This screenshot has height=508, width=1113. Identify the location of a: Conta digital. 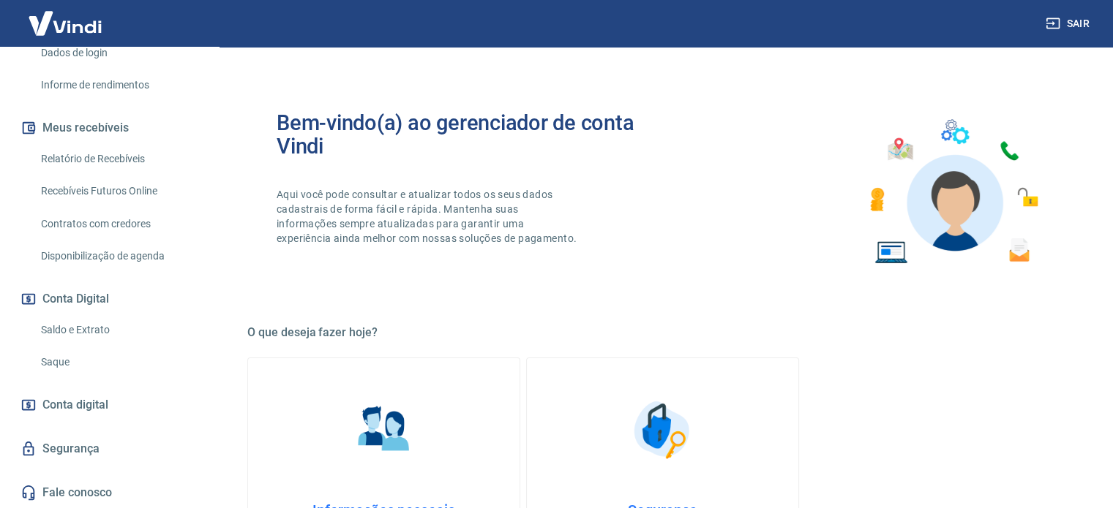
(109, 405).